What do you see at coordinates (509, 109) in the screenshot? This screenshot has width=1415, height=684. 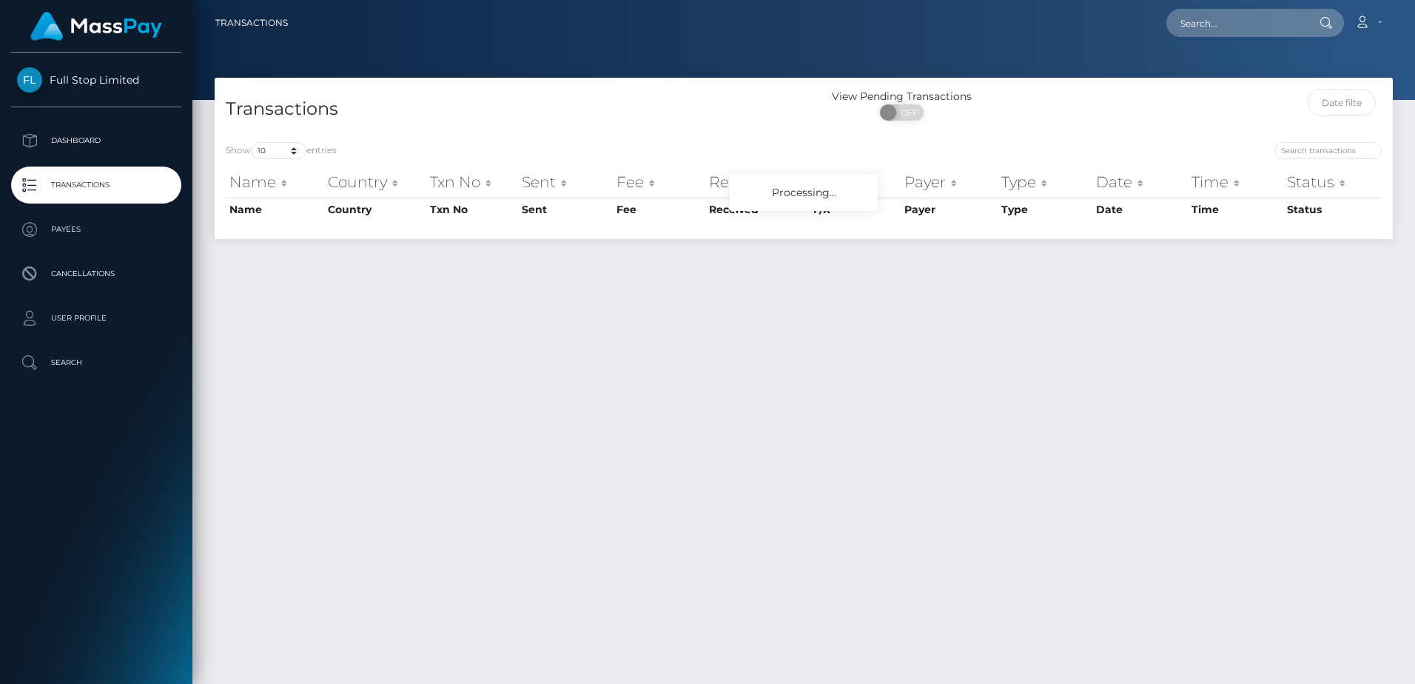 I see `h4: Transactions` at bounding box center [509, 109].